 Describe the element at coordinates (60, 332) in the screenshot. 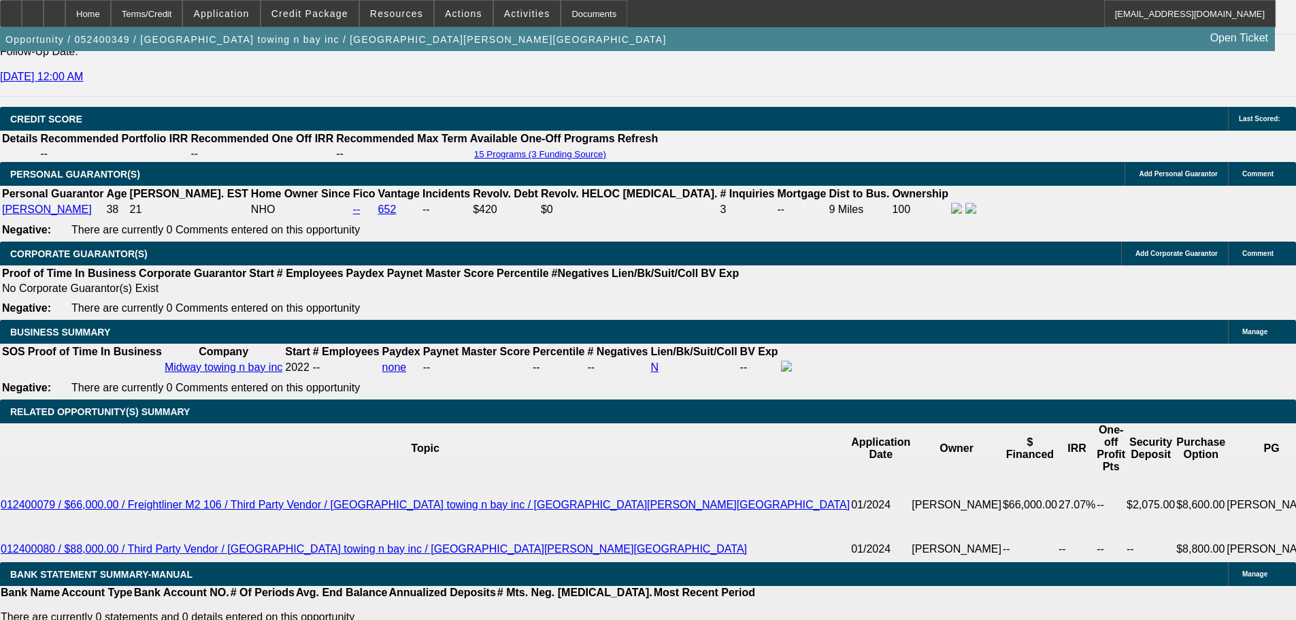

I see `span: BUSINESS SUMMARY` at that location.